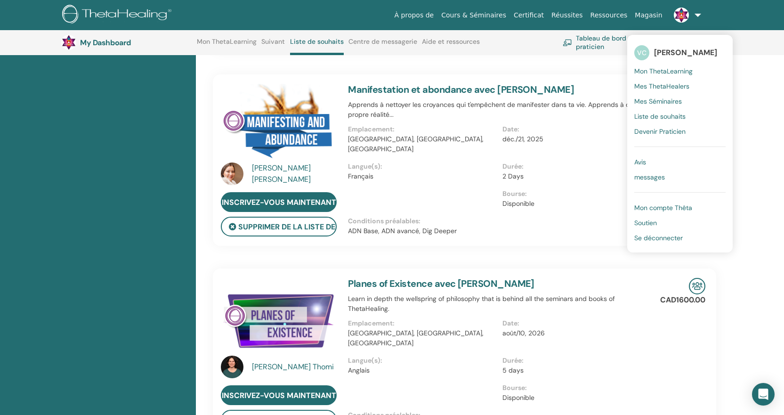 The width and height of the screenshot is (784, 415). What do you see at coordinates (422, 370) in the screenshot?
I see `p: Anglais` at bounding box center [422, 370].